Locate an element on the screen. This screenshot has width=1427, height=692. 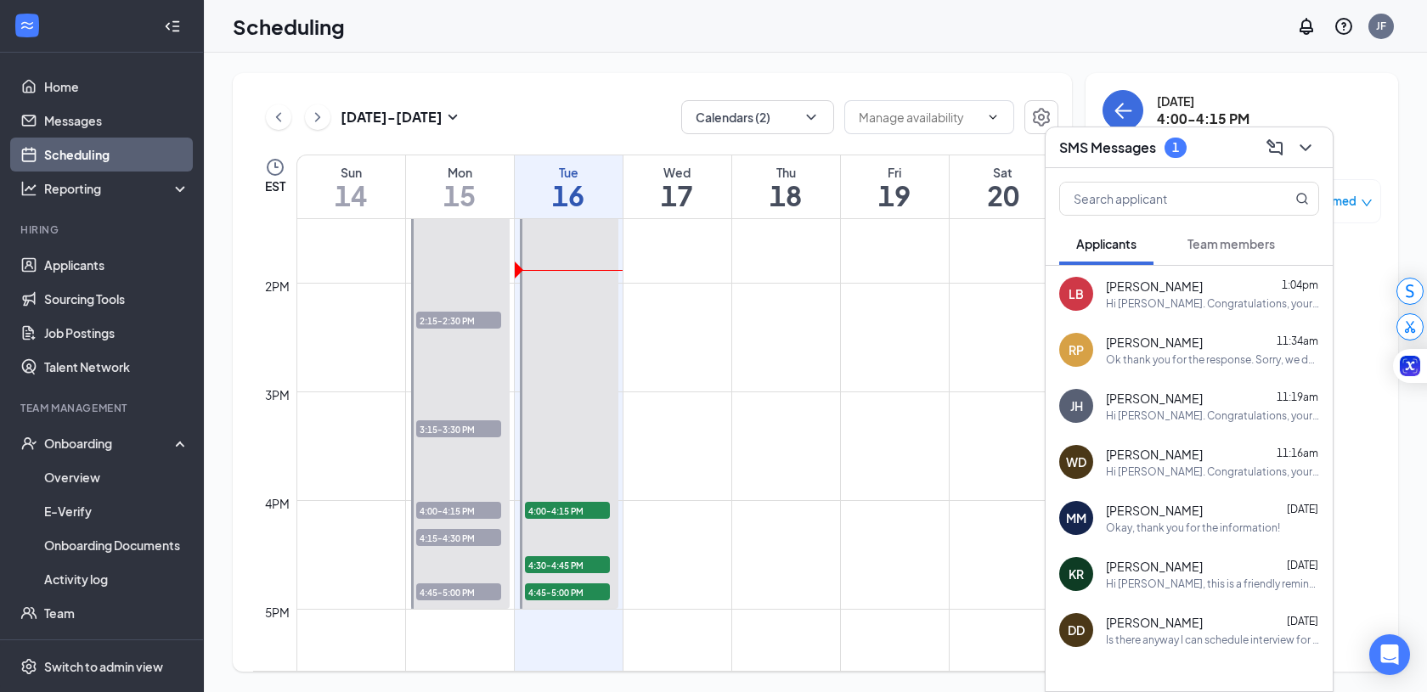
svg: MagnifyingGlass is located at coordinates (1302, 199).